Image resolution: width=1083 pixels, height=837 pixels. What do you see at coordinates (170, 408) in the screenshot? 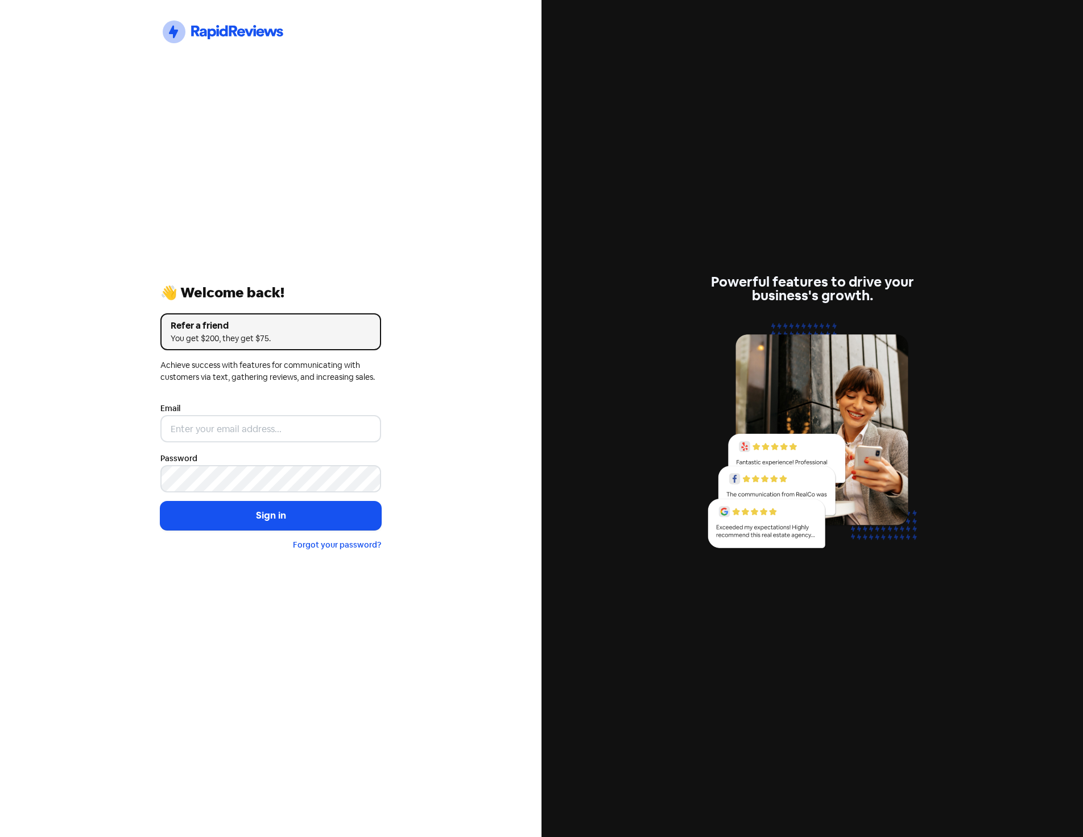
I see `label: Email` at bounding box center [170, 408].